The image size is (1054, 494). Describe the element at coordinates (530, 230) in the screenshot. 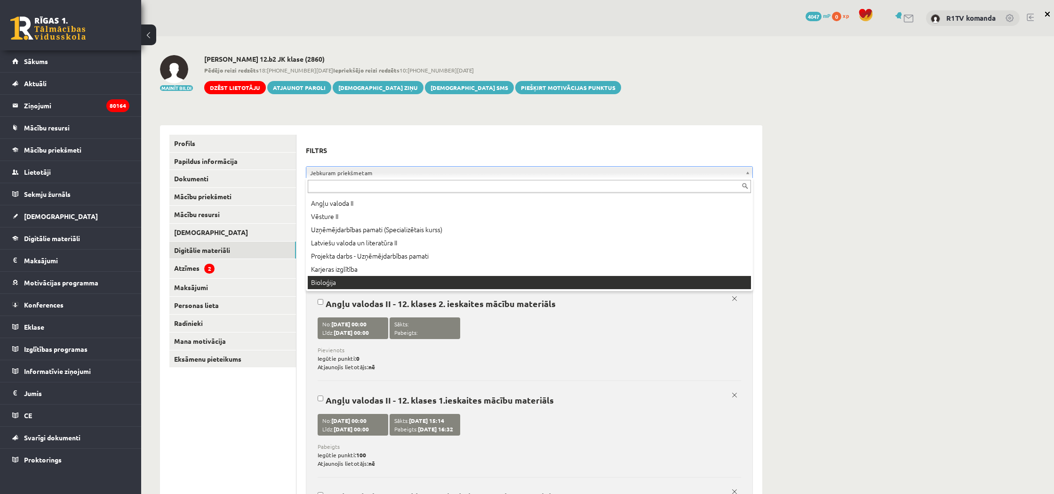

I see `div: Uzņēmējdarbības pamati (Specializētais kurss)` at that location.